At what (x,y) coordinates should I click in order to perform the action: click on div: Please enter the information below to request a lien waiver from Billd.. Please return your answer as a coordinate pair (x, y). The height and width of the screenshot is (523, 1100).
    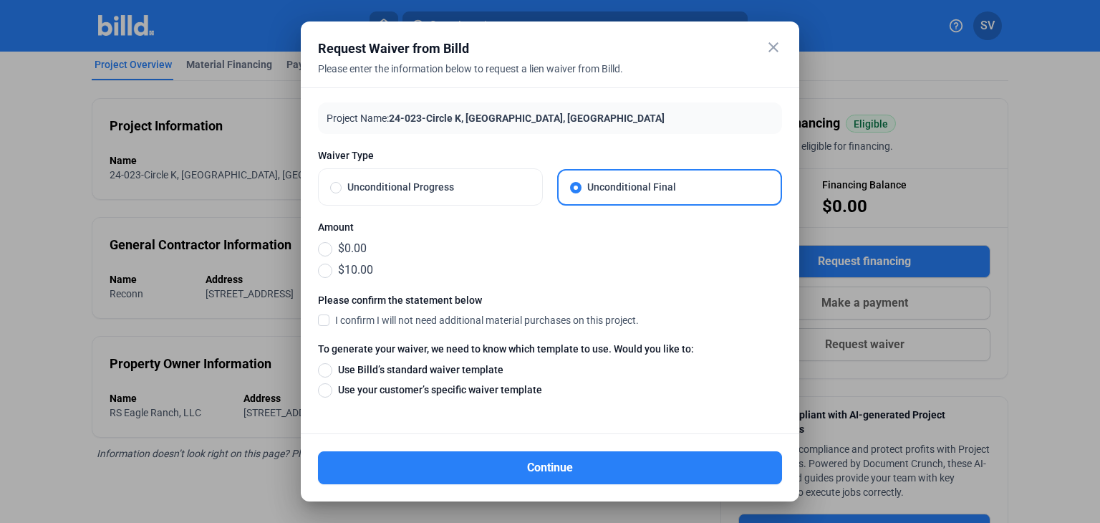
    Looking at the image, I should click on (532, 77).